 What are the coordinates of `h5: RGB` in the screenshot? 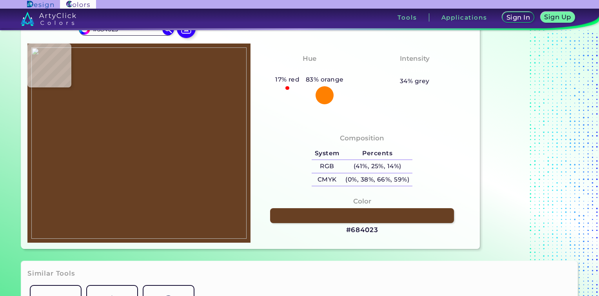 It's located at (327, 166).